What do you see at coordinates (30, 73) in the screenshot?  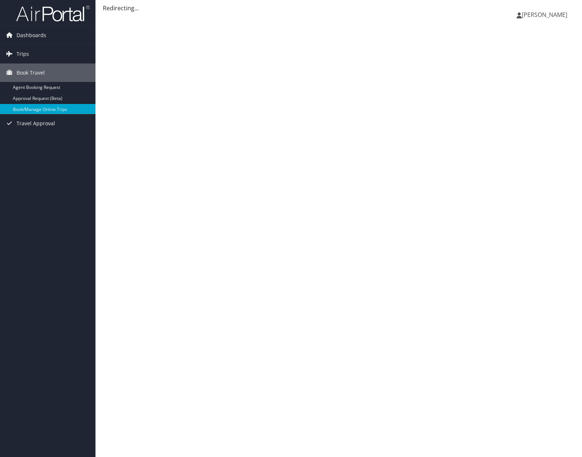 I see `span: Book Travel` at bounding box center [30, 73].